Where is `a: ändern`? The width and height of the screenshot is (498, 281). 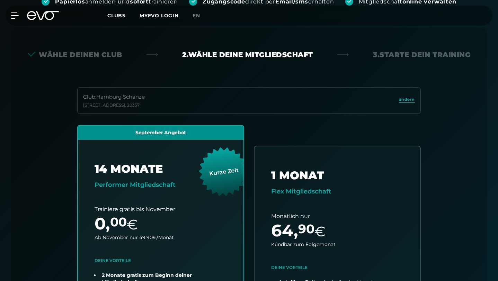
a: ändern is located at coordinates (407, 100).